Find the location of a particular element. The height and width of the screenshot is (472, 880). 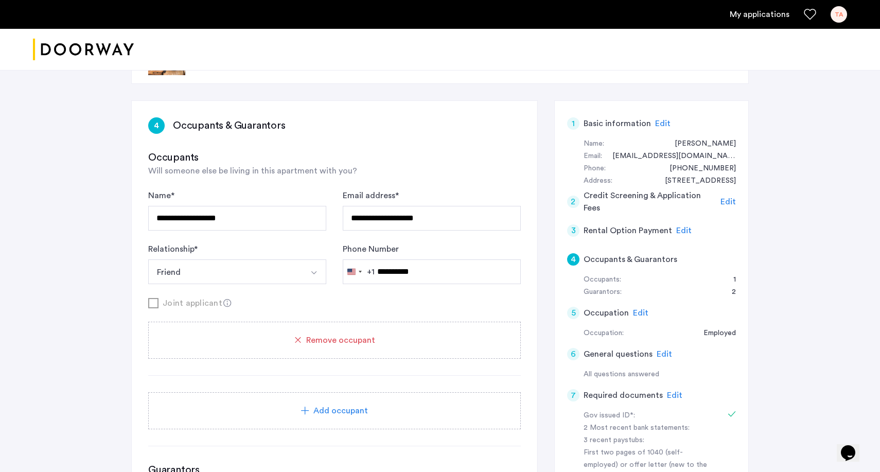

h5: General questions is located at coordinates (618, 354).